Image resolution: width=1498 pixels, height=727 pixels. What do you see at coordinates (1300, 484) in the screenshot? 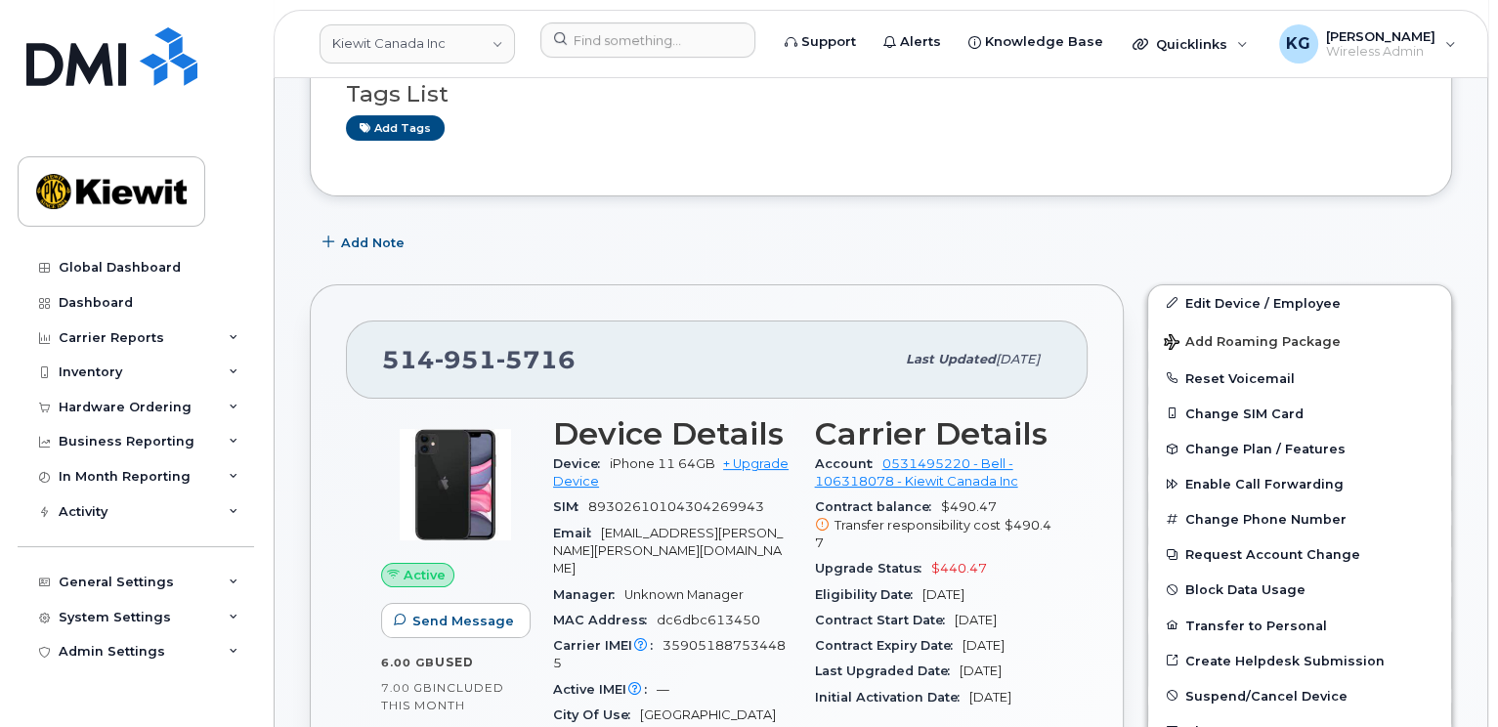
I see `button: Enable Call Forwarding` at bounding box center [1300, 484].